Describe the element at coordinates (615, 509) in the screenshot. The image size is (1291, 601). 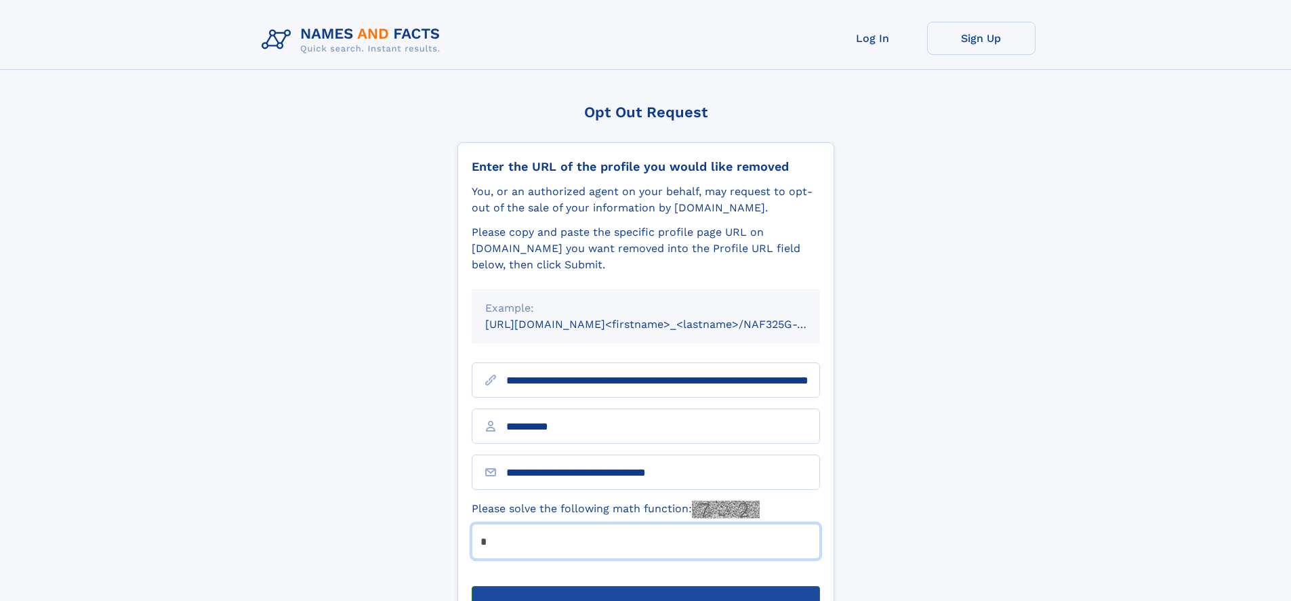
I see `label: Please solve the following math function:` at that location.